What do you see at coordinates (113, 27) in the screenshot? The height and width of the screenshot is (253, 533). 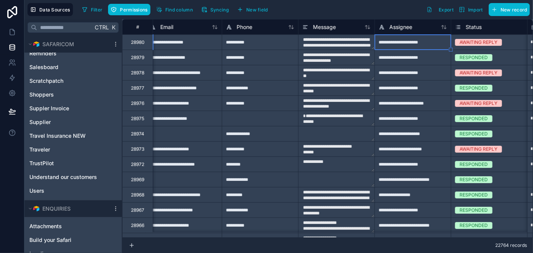 I see `span: K` at bounding box center [113, 27].